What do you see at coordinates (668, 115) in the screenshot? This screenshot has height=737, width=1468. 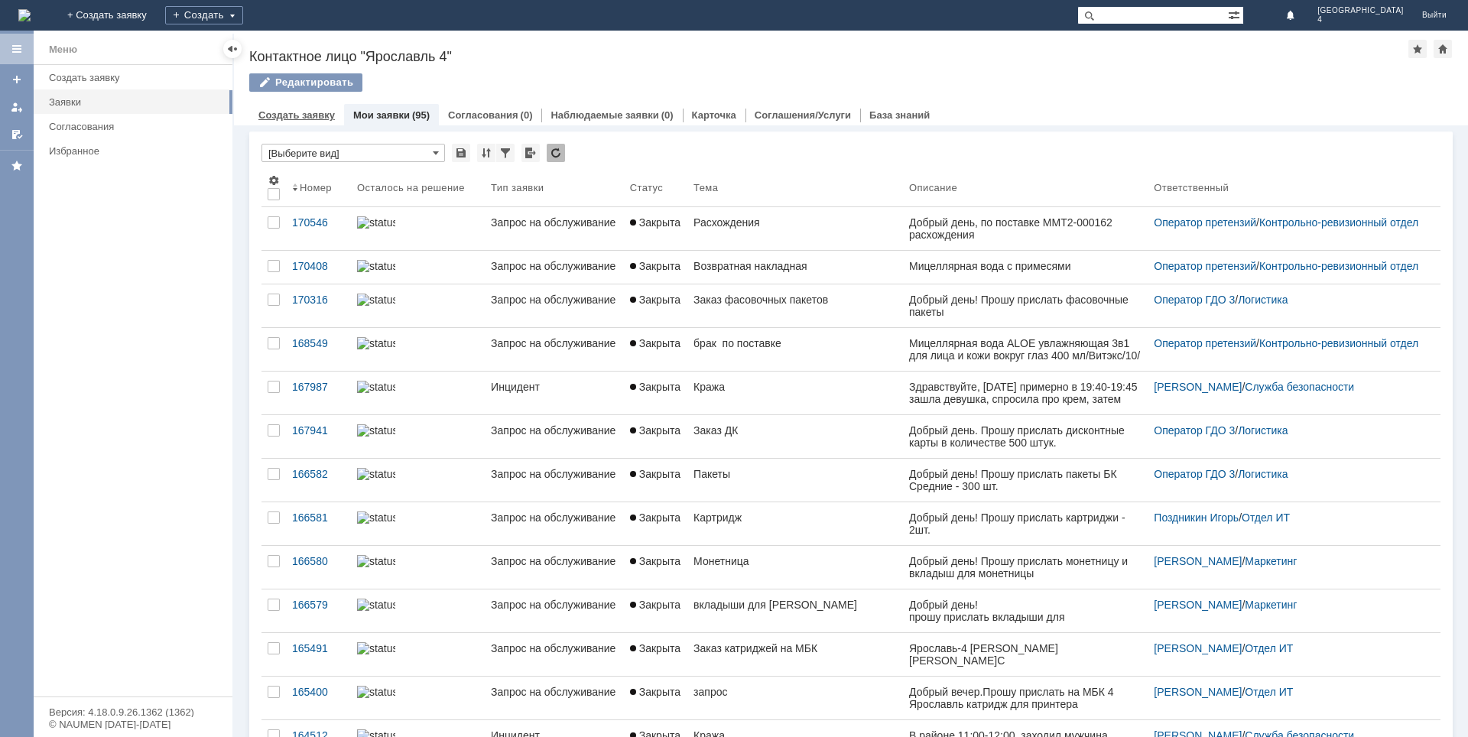 I see `div: (0)` at bounding box center [668, 115].